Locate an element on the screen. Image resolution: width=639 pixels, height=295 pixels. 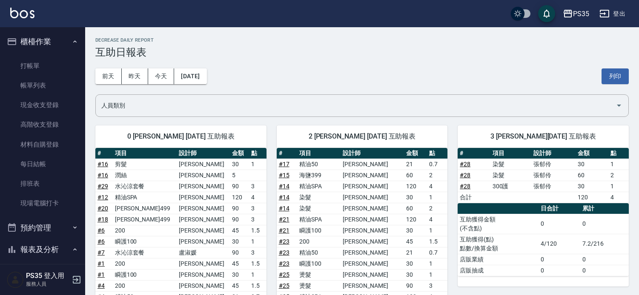
a: 現場電腦打卡 is located at coordinates (43, 203).